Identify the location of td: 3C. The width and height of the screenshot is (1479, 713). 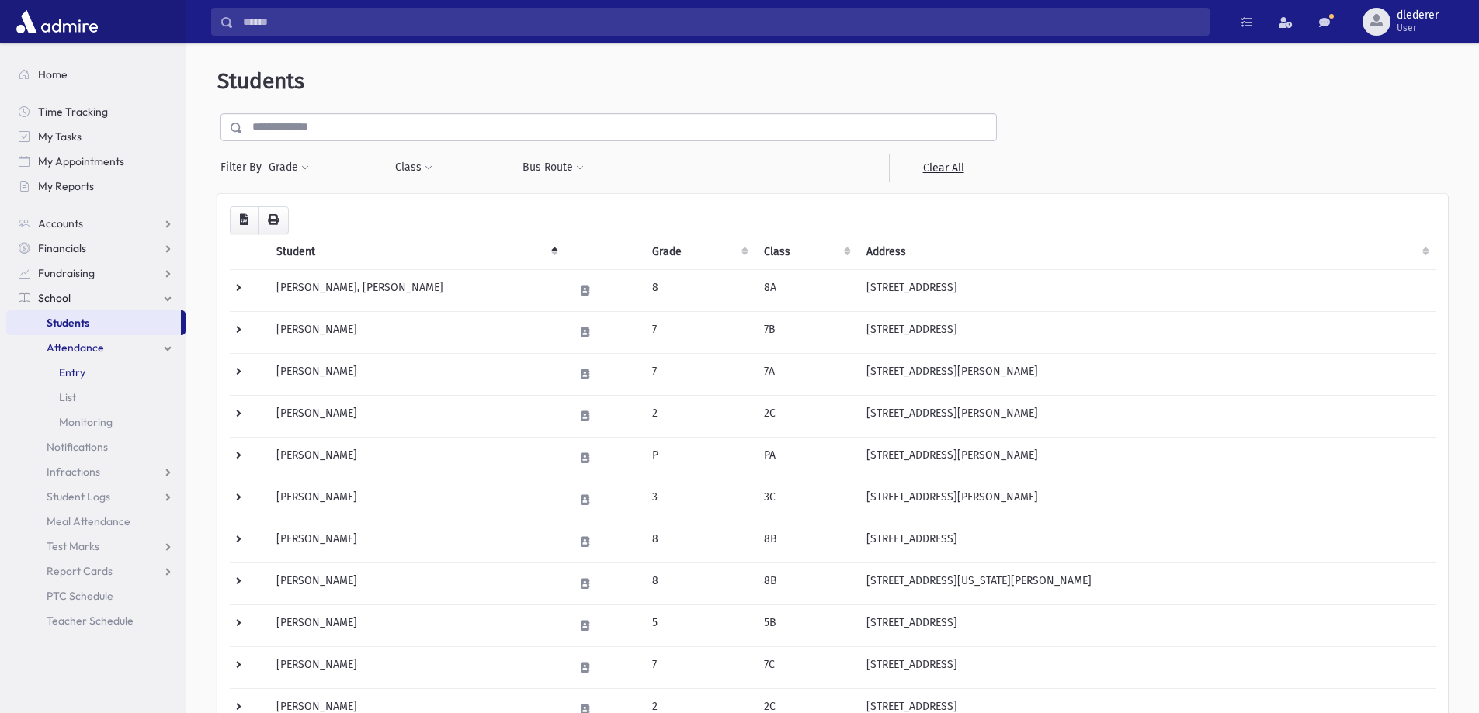
(806, 500).